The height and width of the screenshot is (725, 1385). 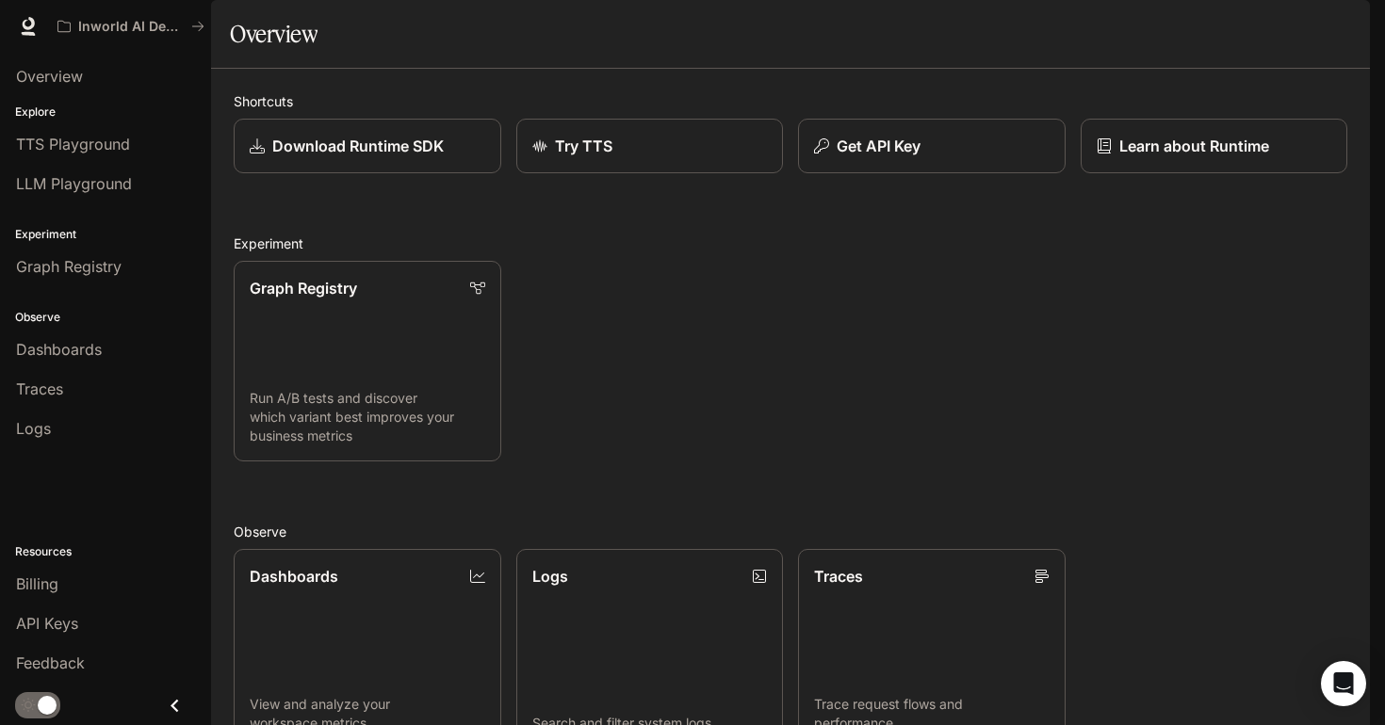 I want to click on h1: Overview, so click(x=273, y=34).